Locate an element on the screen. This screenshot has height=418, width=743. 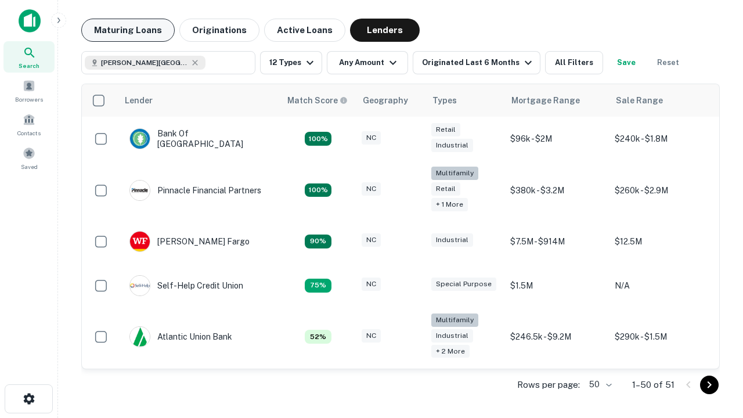
td: $246.5k - $9.2M is located at coordinates (556, 337).